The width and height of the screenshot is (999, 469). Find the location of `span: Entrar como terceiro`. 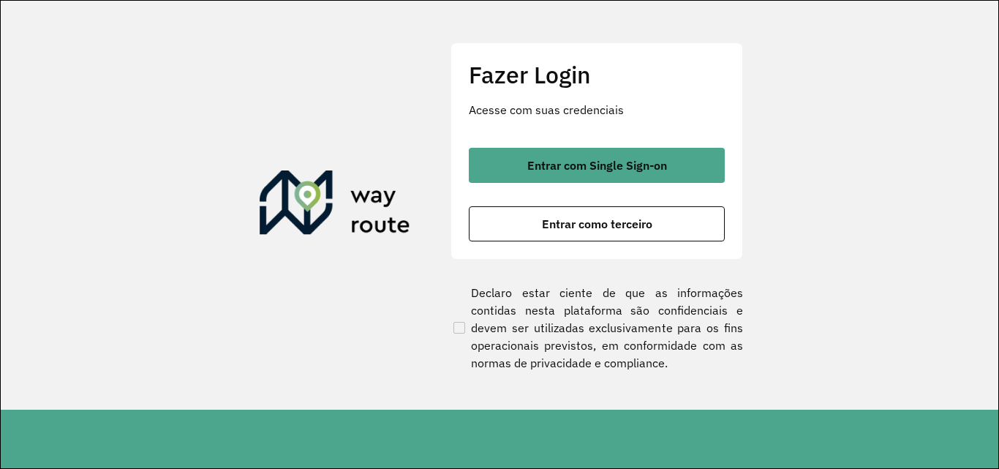

span: Entrar como terceiro is located at coordinates (597, 224).